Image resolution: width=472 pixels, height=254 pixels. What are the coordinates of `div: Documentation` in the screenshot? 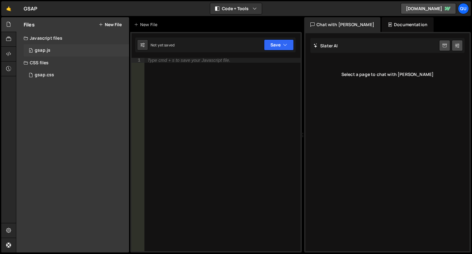 It's located at (407, 25).